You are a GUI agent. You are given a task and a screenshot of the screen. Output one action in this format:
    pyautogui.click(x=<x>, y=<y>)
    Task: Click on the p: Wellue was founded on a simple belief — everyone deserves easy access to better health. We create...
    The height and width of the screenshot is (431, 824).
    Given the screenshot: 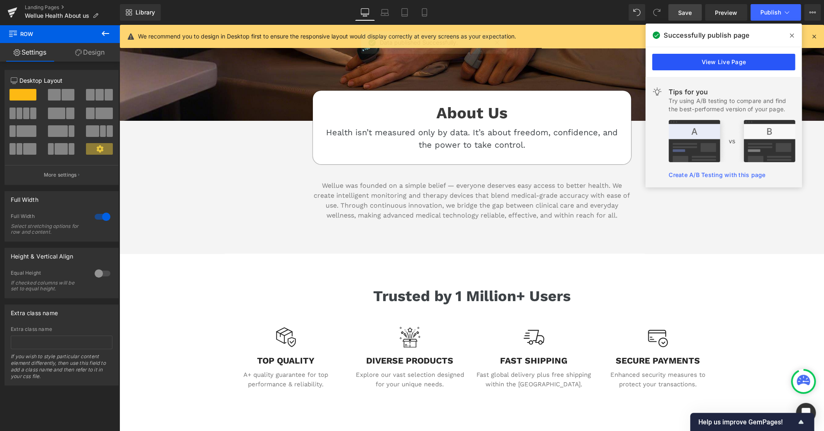 What is the action you would take?
    pyautogui.click(x=353, y=176)
    